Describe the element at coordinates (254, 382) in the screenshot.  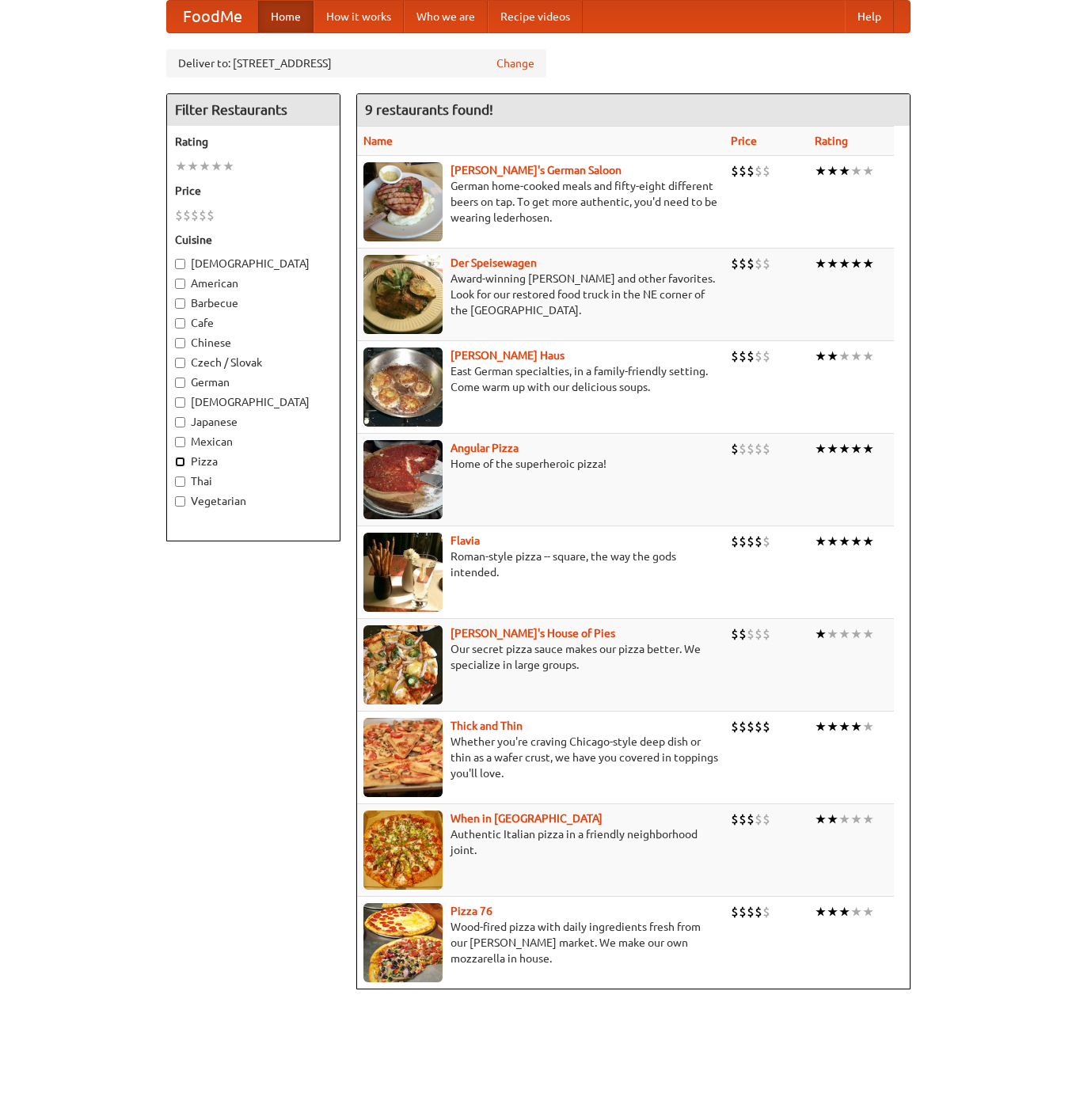
I see `label: German` at that location.